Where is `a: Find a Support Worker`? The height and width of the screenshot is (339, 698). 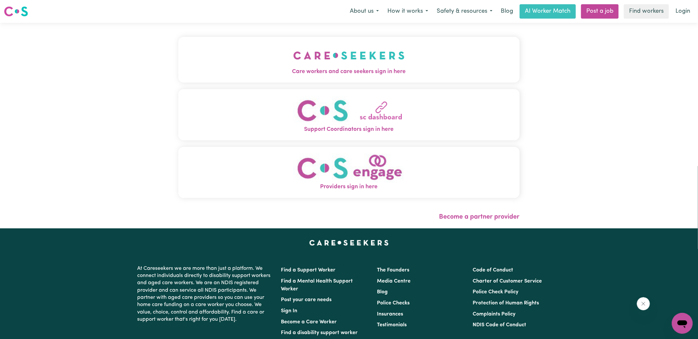 a: Find a Support Worker is located at coordinates (308, 270).